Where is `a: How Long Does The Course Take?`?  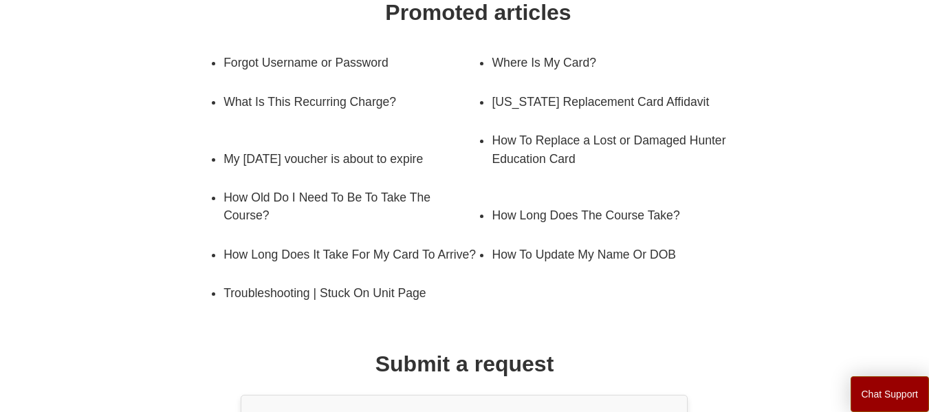
a: How Long Does The Course Take? is located at coordinates (609, 215).